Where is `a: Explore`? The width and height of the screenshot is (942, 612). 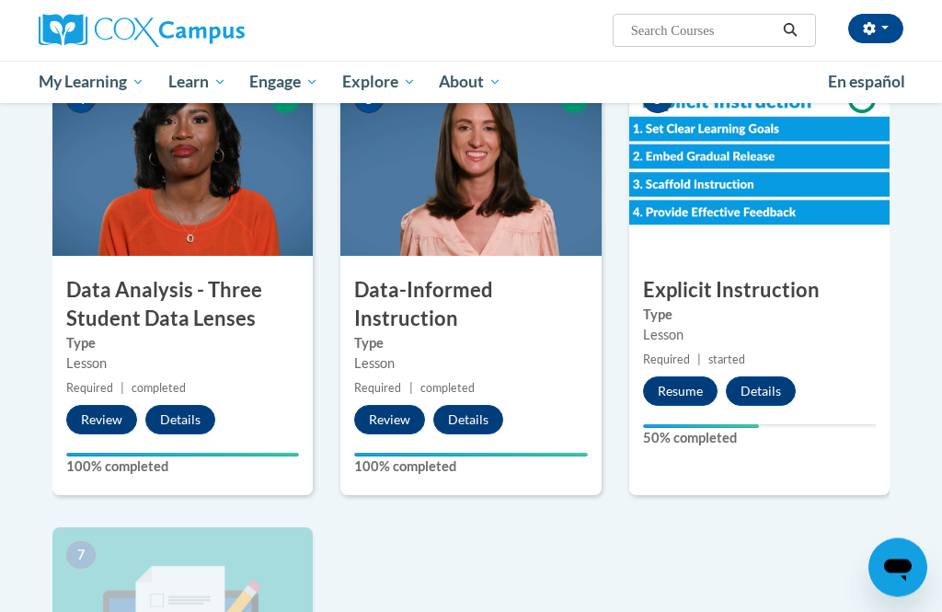 a: Explore is located at coordinates (379, 82).